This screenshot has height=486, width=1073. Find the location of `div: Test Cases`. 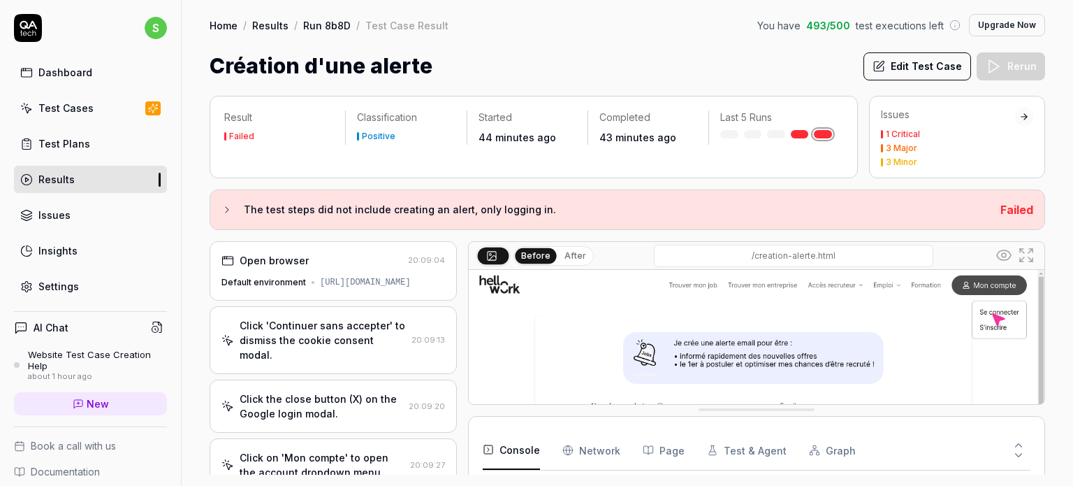

div: Test Cases is located at coordinates (66, 108).